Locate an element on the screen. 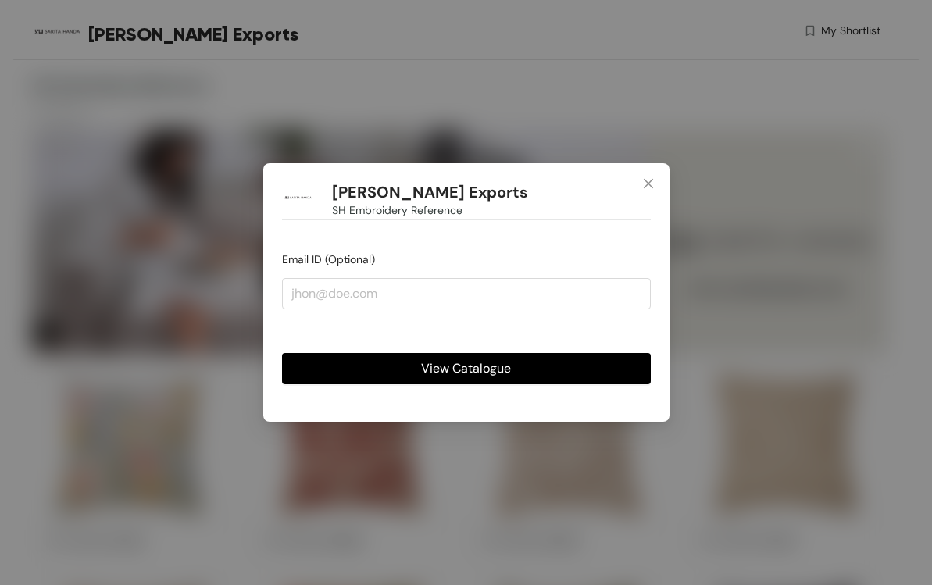 The height and width of the screenshot is (585, 932). input: jhon@doe.com is located at coordinates (466, 294).